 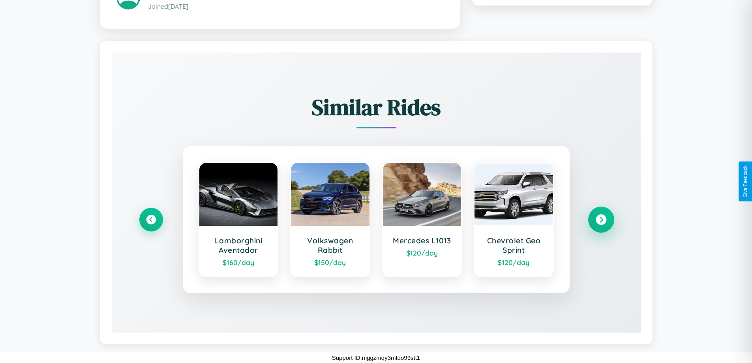 I want to click on h3: Lamborghini Aventador, so click(x=239, y=245).